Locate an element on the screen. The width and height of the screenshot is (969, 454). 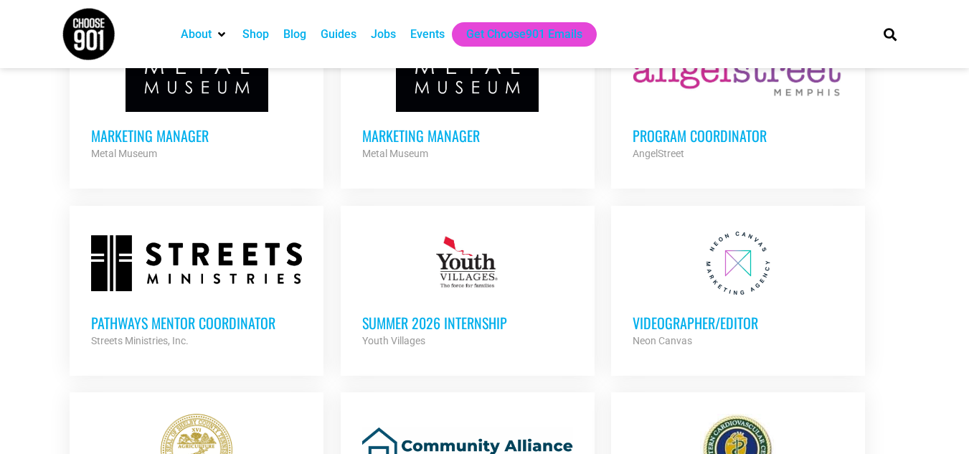
div: Get Choose901 Emails is located at coordinates (525, 34).